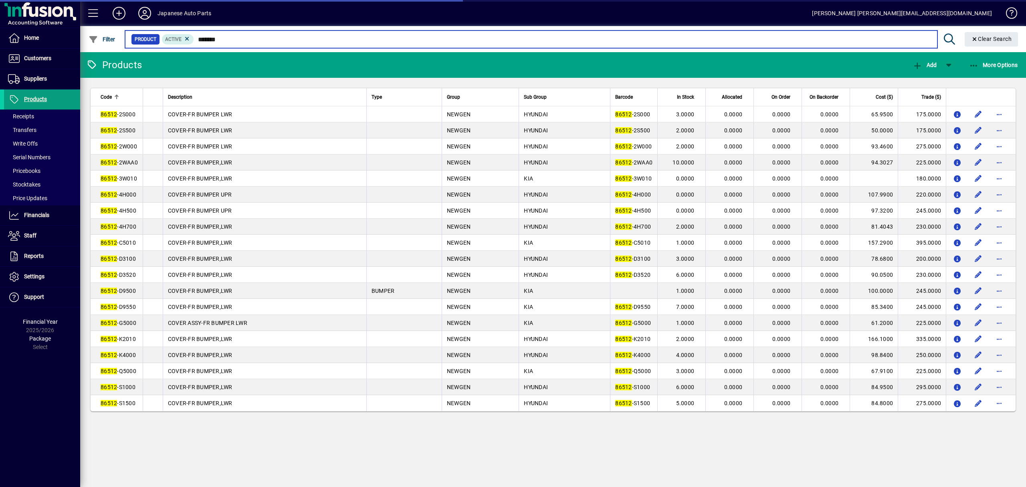 Image resolution: width=1026 pixels, height=487 pixels. Describe the element at coordinates (925, 65) in the screenshot. I see `span: Add` at that location.